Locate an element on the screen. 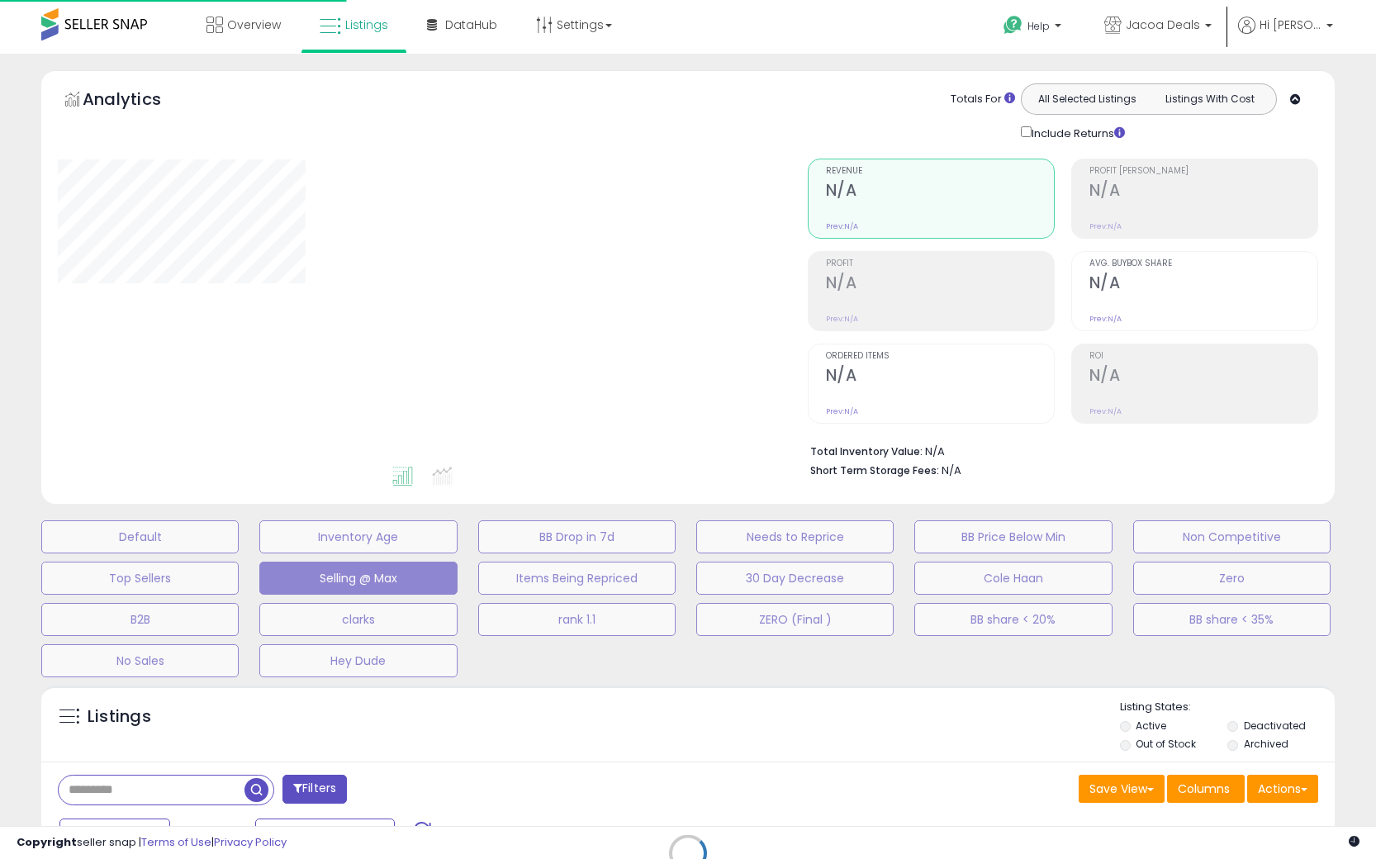 This screenshot has width=1376, height=859. button: BB share < 20% is located at coordinates (1013, 620).